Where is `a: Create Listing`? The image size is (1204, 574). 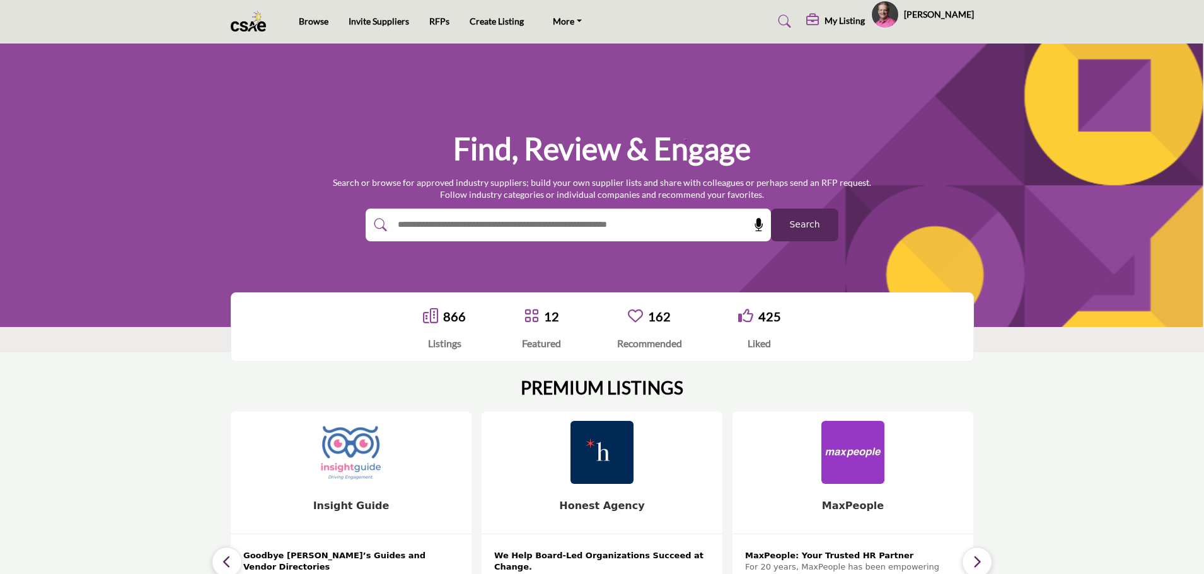
a: Create Listing is located at coordinates (497, 21).